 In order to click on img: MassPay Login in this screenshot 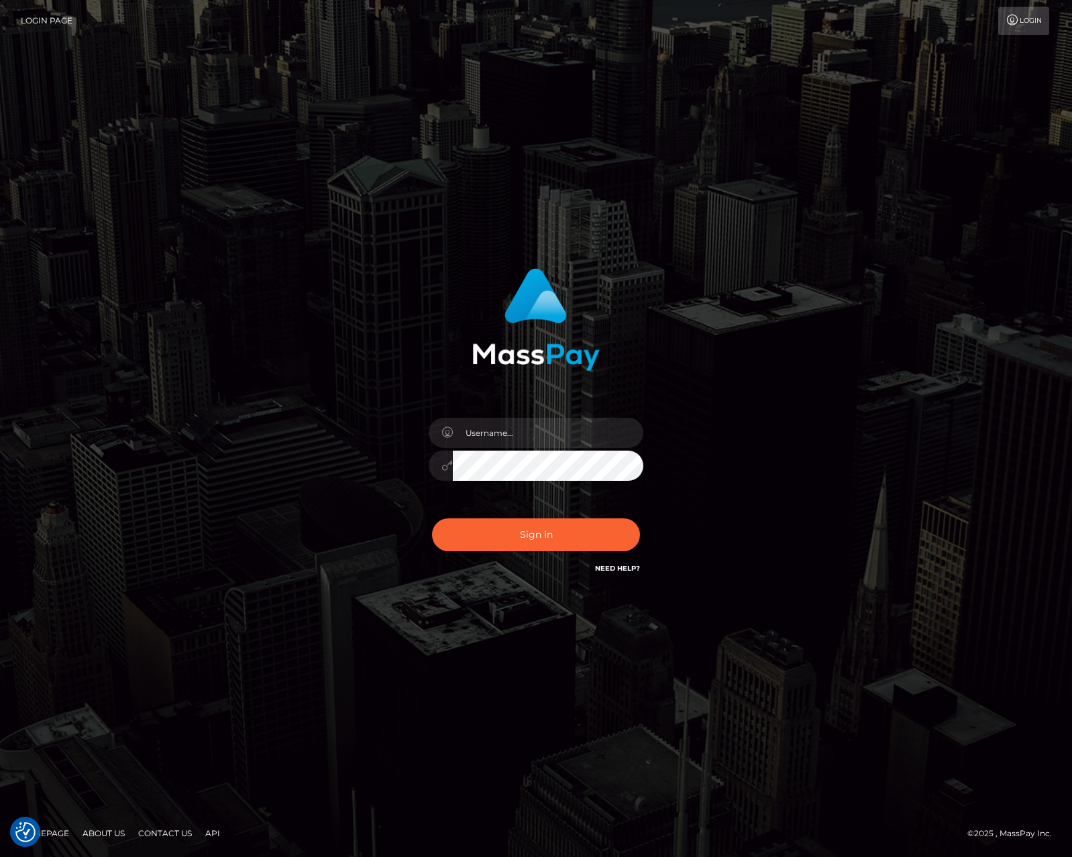, I will do `click(536, 319)`.